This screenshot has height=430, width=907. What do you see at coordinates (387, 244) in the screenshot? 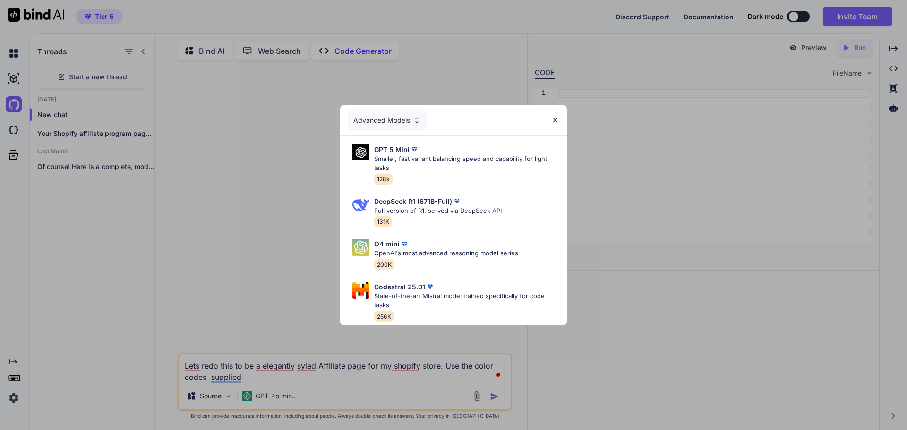
I see `p: O4 mini` at bounding box center [387, 244].